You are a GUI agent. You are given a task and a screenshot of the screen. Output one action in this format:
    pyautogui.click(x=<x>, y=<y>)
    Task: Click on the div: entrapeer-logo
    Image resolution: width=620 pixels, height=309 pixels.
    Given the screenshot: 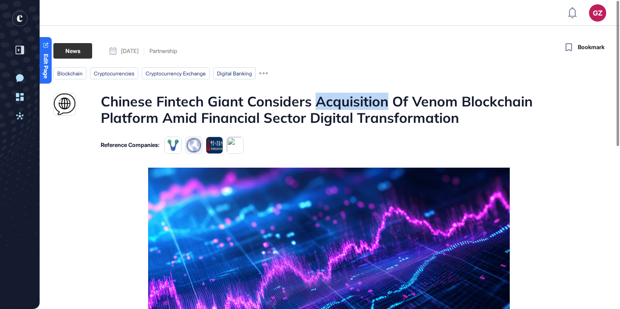 What is the action you would take?
    pyautogui.click(x=20, y=19)
    